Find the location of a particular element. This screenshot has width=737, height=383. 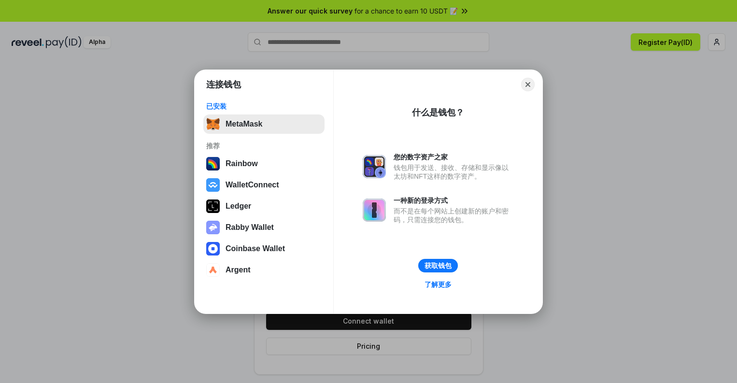

img: svg+xml,%3Csvg%20width%3D%22120%22%20height%3D%22120%22%20viewBox%3D%220%200%20120%20120%22%20fil... is located at coordinates (213, 164).